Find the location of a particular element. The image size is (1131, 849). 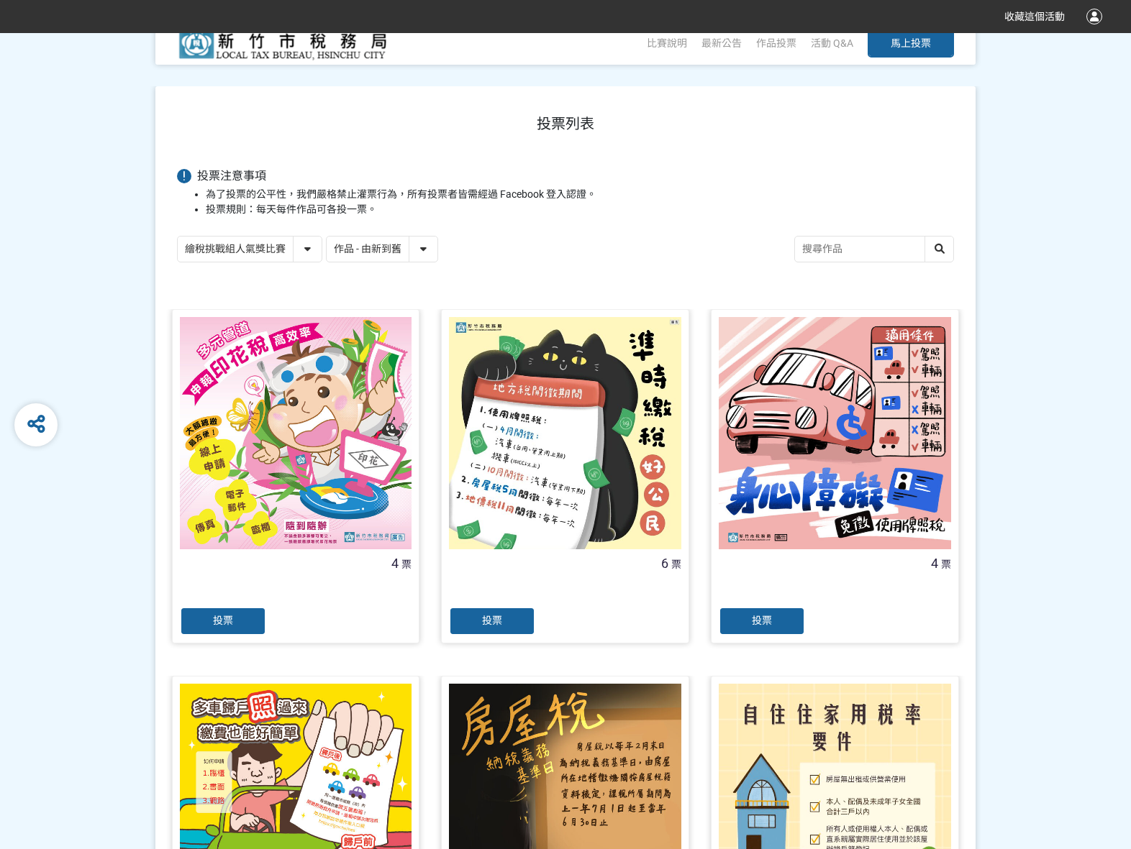

span: 6 is located at coordinates (665, 563).